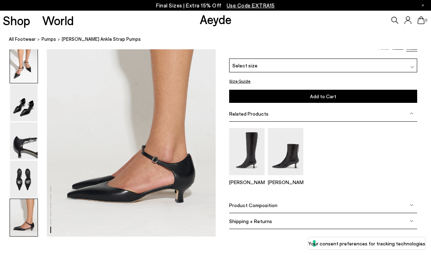 This screenshot has width=431, height=255. I want to click on span: Shipping + Returns, so click(250, 220).